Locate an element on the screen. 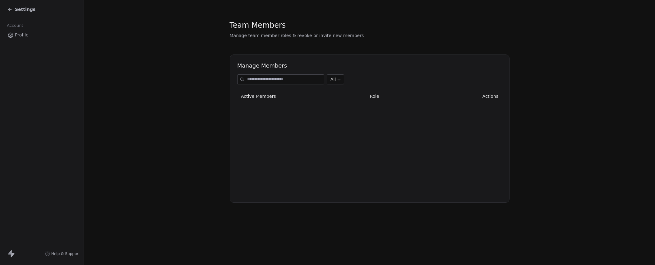 This screenshot has height=265, width=655. span: Help & Support is located at coordinates (66, 254).